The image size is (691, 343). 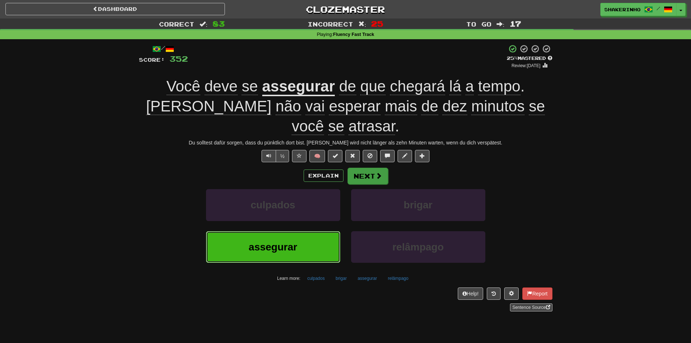 I want to click on strong: Fluency Fast Track, so click(x=353, y=34).